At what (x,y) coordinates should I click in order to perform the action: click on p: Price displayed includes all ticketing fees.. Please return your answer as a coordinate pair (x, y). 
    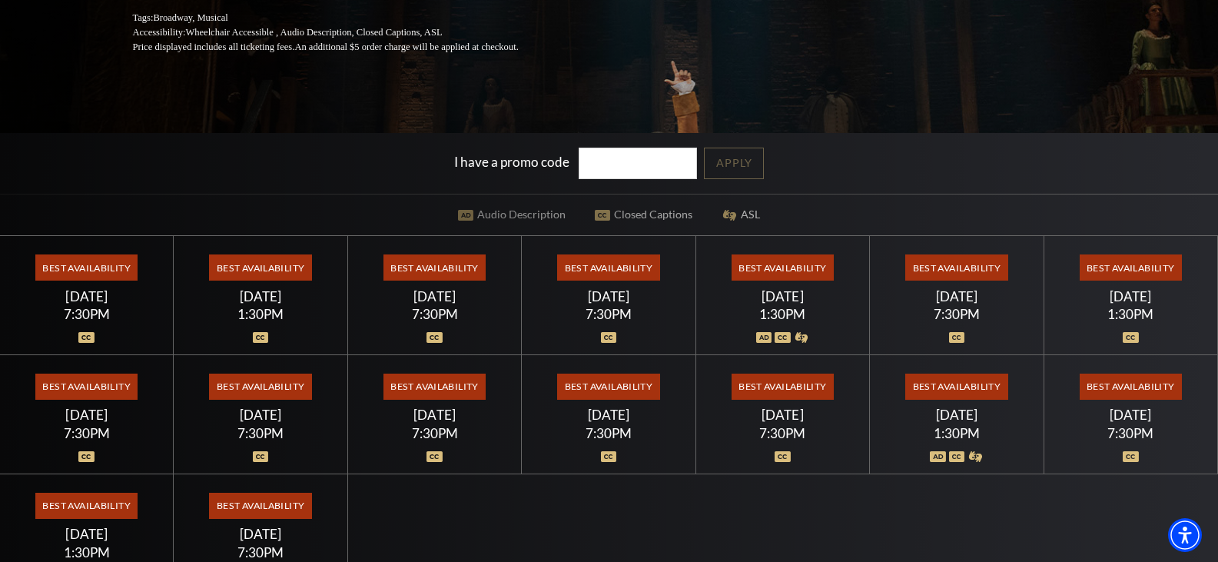
    Looking at the image, I should click on (344, 47).